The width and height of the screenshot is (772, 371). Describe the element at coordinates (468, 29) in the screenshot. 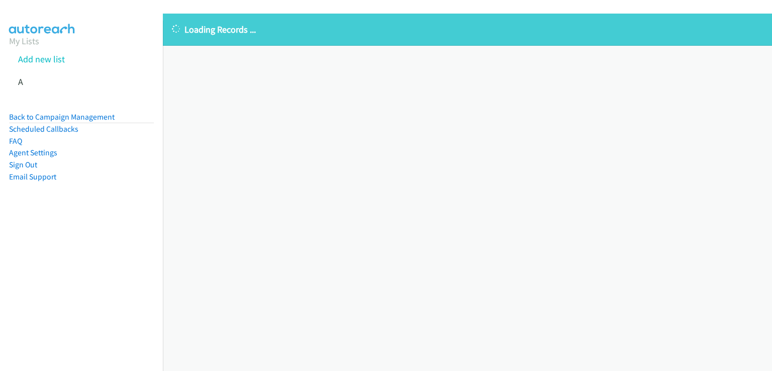

I see `p: Loading Records ...` at that location.